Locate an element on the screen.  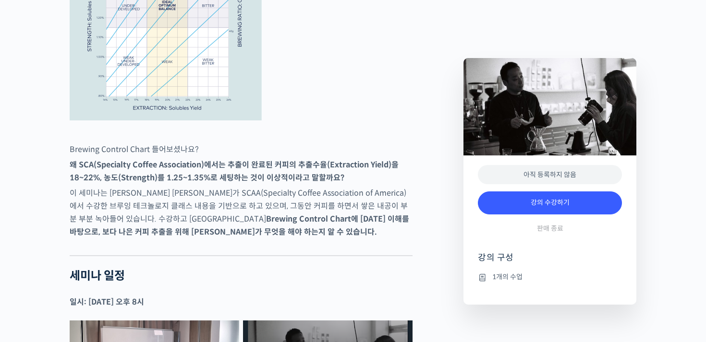
a: 설정 is located at coordinates (154, 275).